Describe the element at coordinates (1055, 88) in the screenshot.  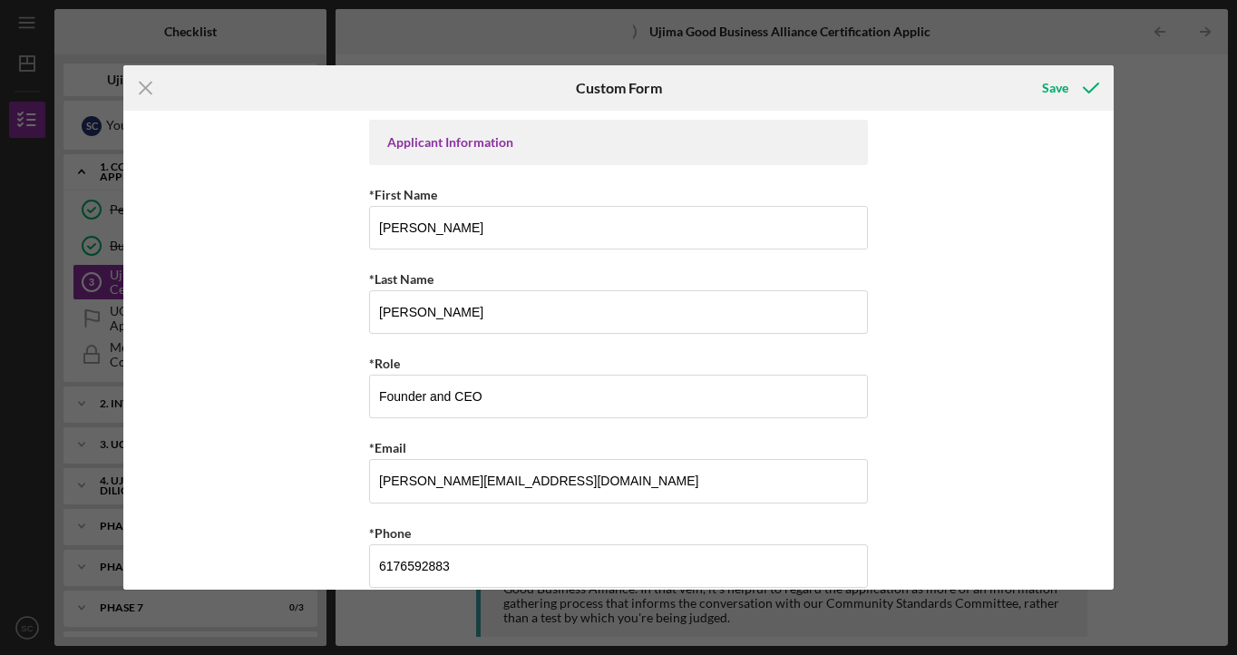
I see `div: Save` at that location.